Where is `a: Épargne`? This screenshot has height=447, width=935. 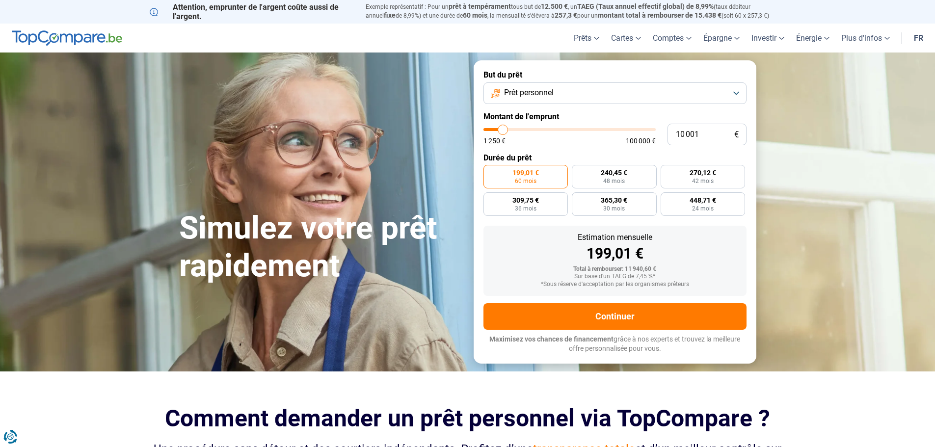
a: Épargne is located at coordinates (722, 38).